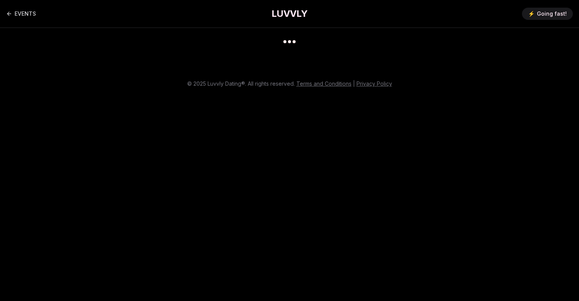  I want to click on h1: LUVVLY, so click(289, 14).